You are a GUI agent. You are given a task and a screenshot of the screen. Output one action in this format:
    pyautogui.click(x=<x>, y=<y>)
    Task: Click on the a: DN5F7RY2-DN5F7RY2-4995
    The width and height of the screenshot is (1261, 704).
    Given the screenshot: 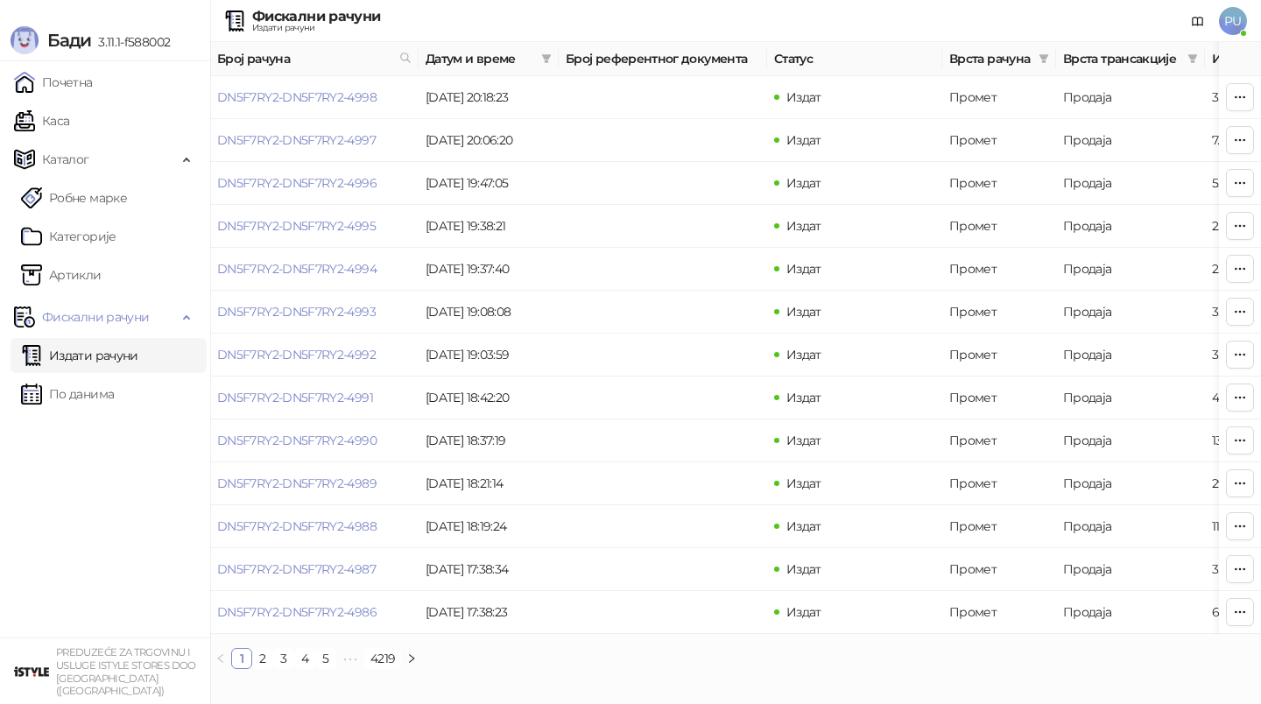 What is the action you would take?
    pyautogui.click(x=296, y=226)
    